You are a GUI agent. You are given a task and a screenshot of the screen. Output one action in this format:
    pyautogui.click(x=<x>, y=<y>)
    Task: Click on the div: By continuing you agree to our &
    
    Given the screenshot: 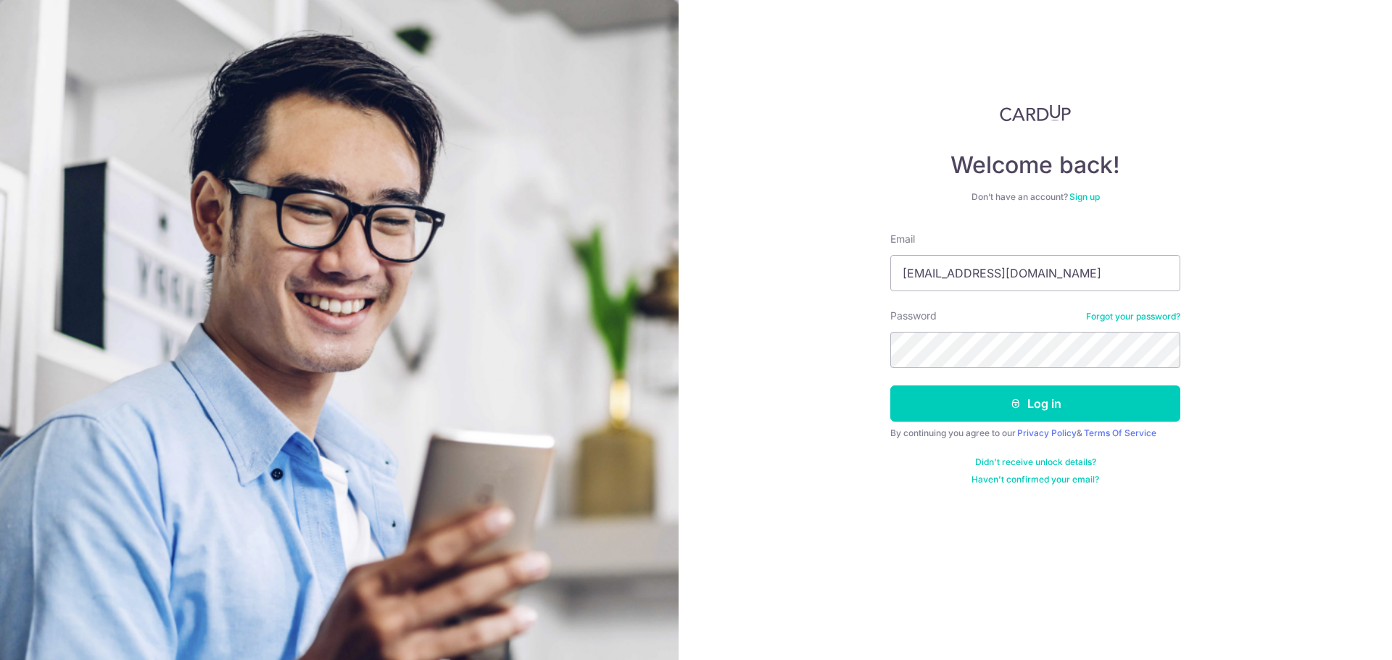 What is the action you would take?
    pyautogui.click(x=1035, y=434)
    